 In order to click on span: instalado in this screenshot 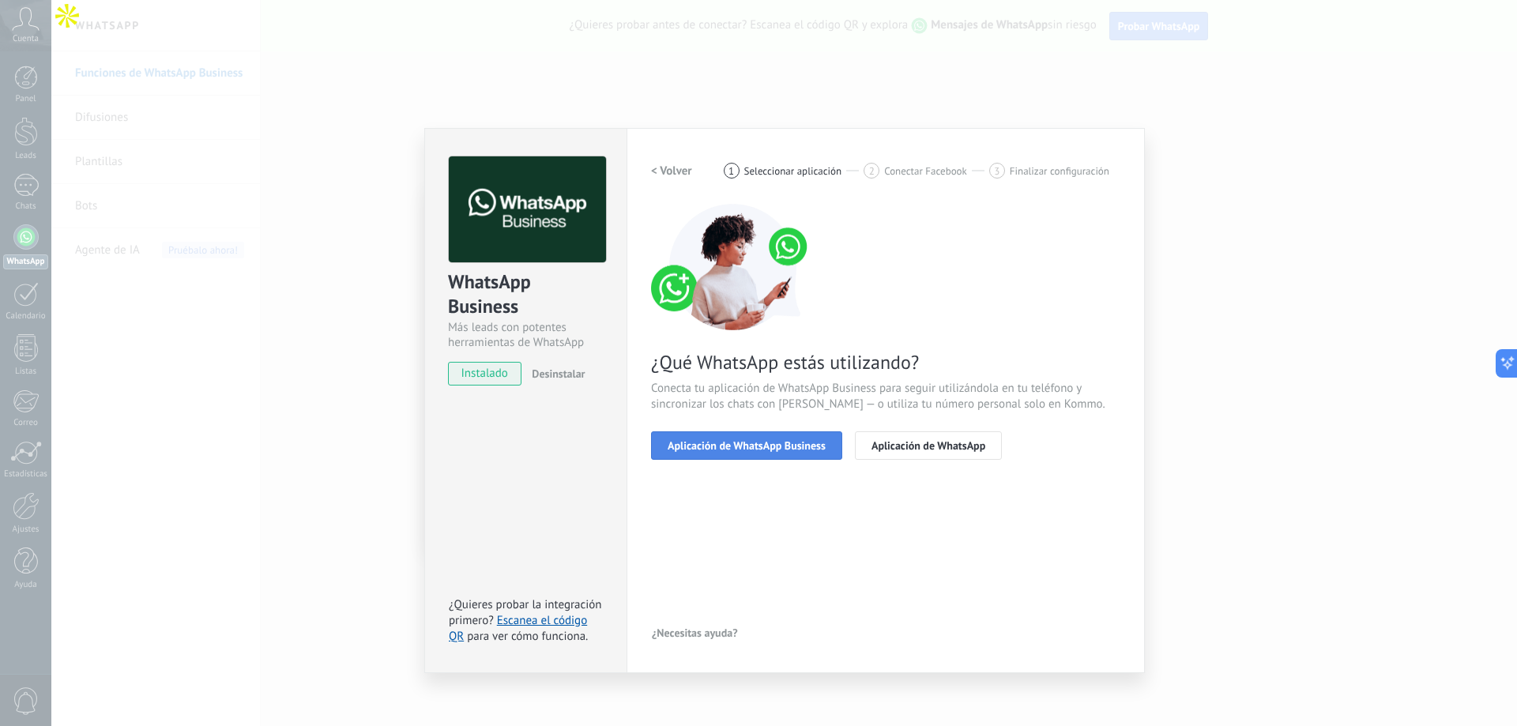, I will do `click(484, 374)`.